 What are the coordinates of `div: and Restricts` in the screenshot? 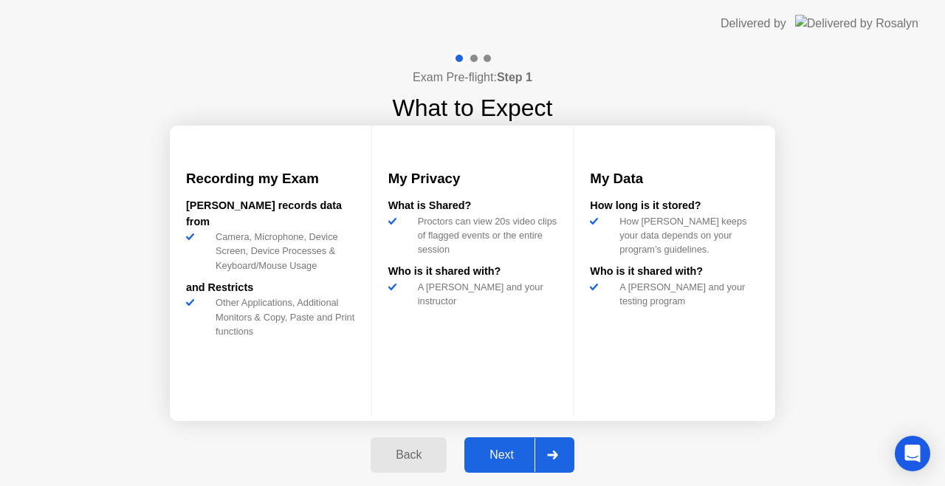 It's located at (270, 288).